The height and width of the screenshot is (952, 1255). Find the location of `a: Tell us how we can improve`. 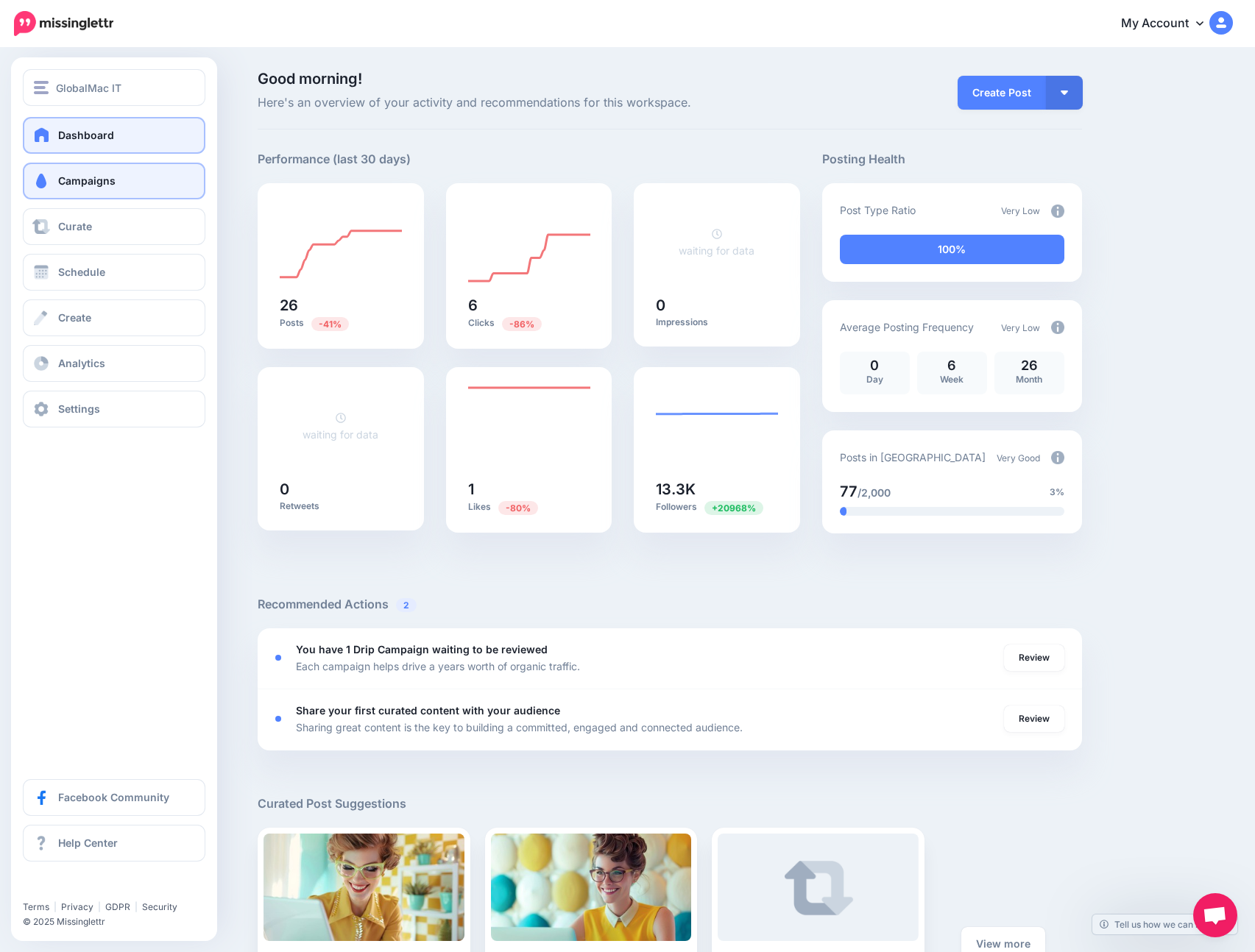

a: Tell us how we can improve is located at coordinates (1164, 924).